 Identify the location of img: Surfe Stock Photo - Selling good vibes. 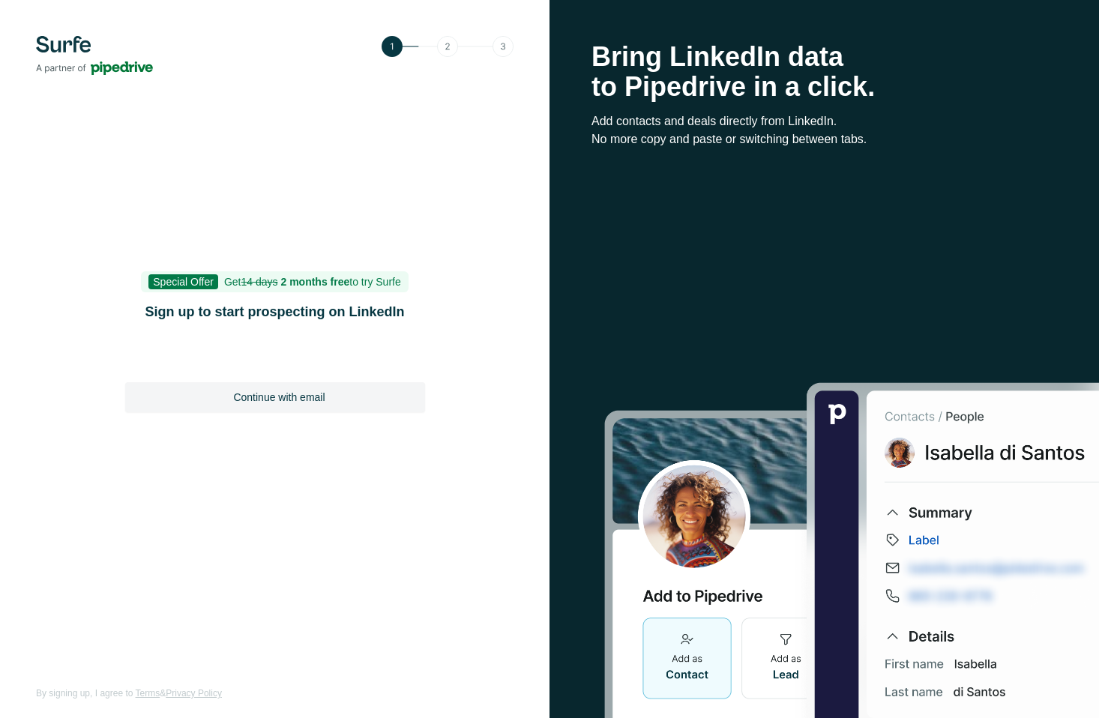
(852, 550).